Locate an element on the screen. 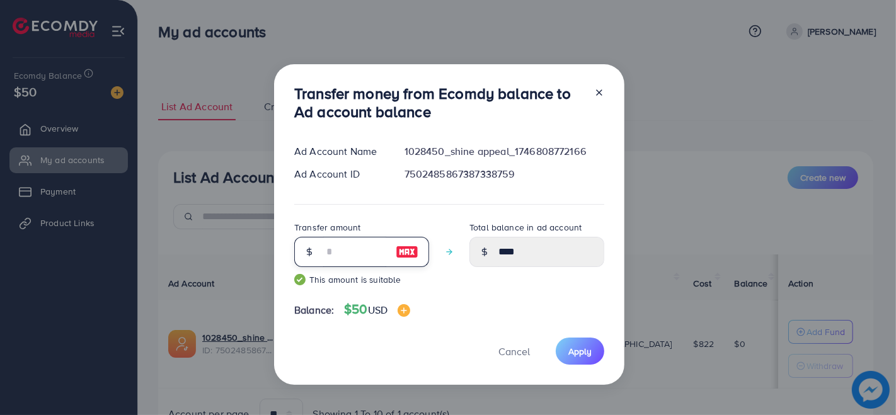  div: 1028450_shine appeal_1746808772166 is located at coordinates (504, 151).